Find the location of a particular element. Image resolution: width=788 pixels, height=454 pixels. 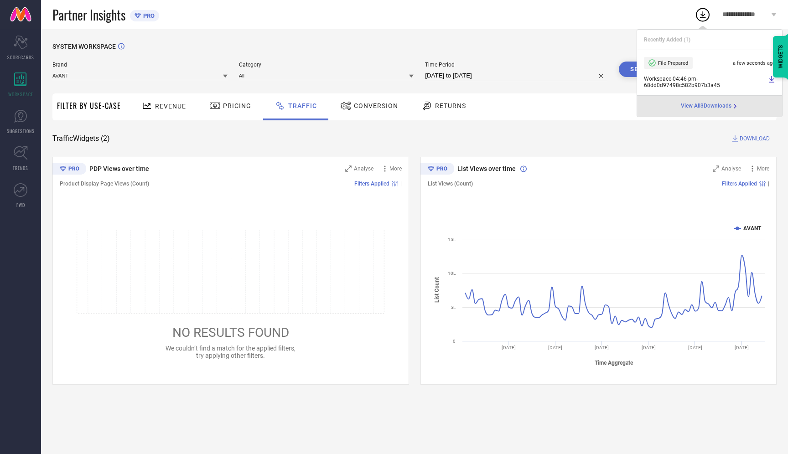

span: List Views over time is located at coordinates (487, 169).